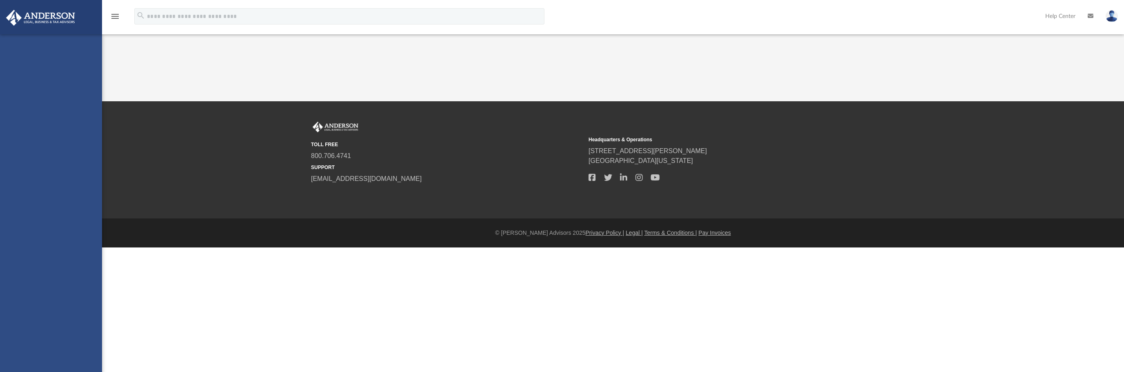  What do you see at coordinates (724, 140) in the screenshot?
I see `small: Headquarters & Operations` at bounding box center [724, 140].